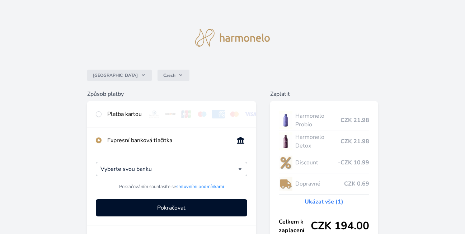 The width and height of the screenshot is (465, 234). I want to click on span: Czech, so click(169, 75).